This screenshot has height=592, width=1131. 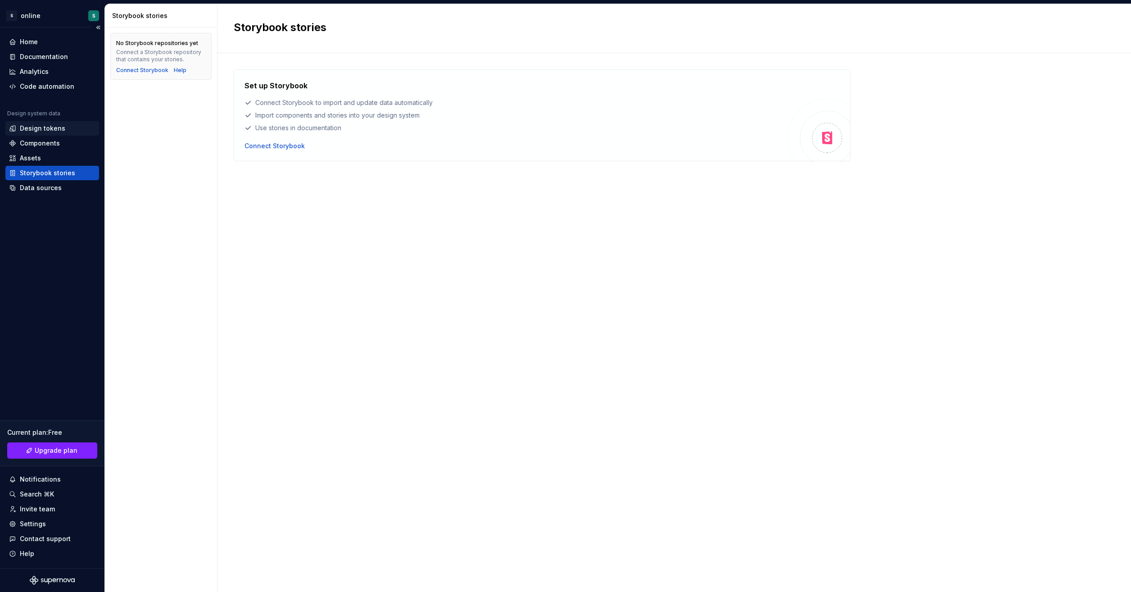 What do you see at coordinates (45, 539) in the screenshot?
I see `div: Contact support` at bounding box center [45, 539].